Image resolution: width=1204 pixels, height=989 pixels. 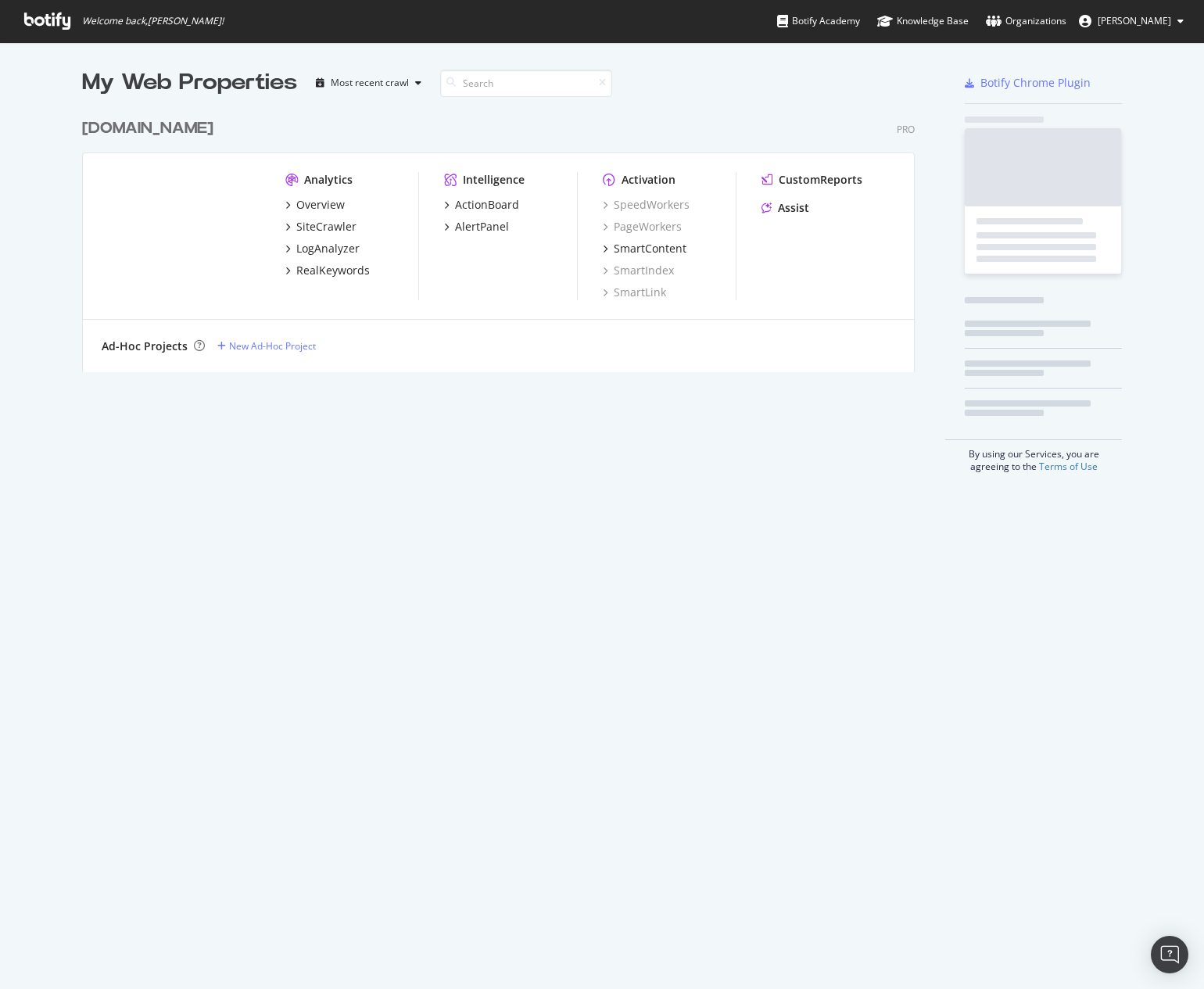 I want to click on div: Organizations, so click(x=1026, y=21).